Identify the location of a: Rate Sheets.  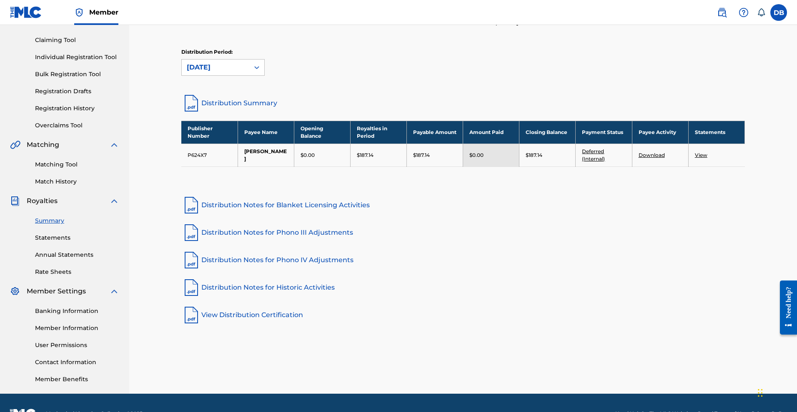
(77, 272).